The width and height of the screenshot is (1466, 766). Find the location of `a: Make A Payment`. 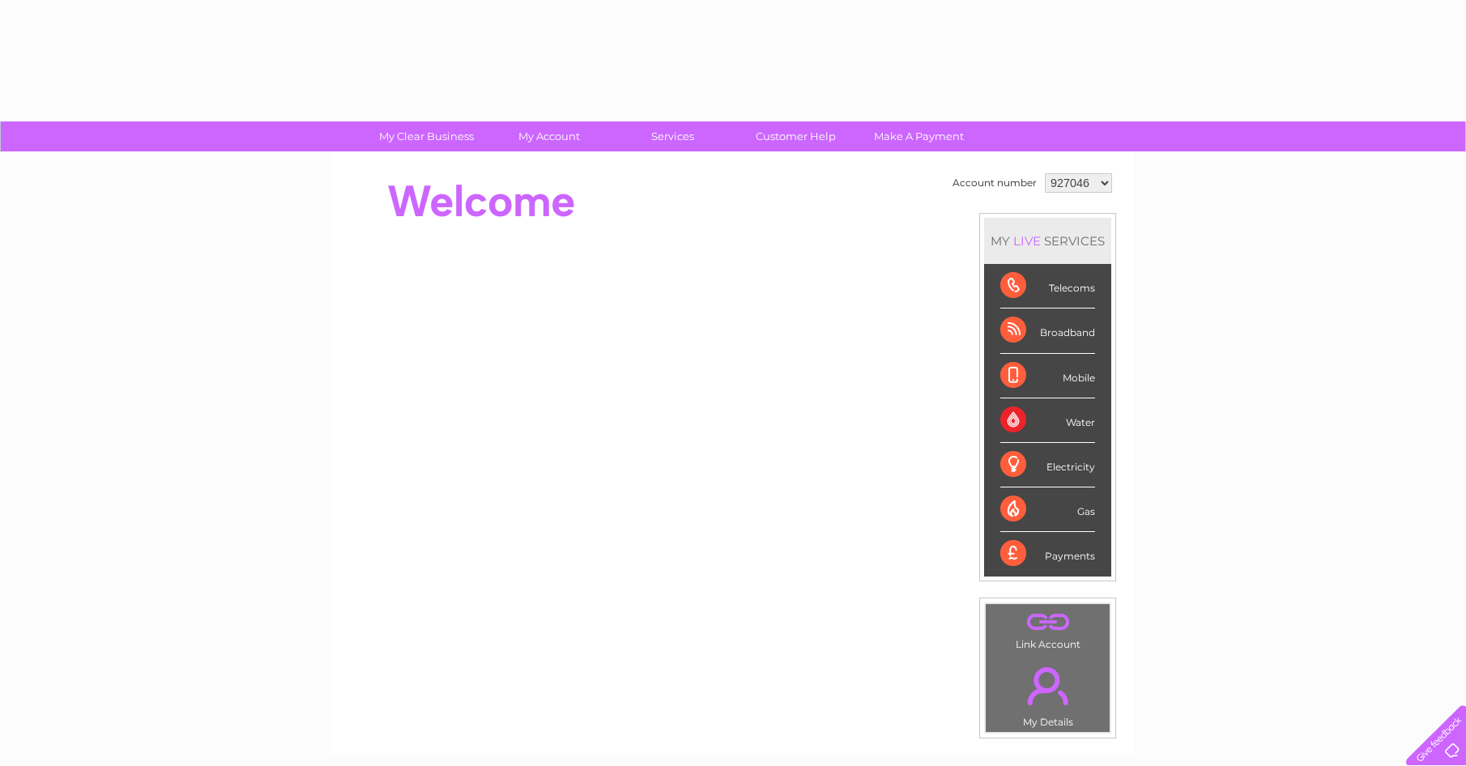

a: Make A Payment is located at coordinates (918, 136).